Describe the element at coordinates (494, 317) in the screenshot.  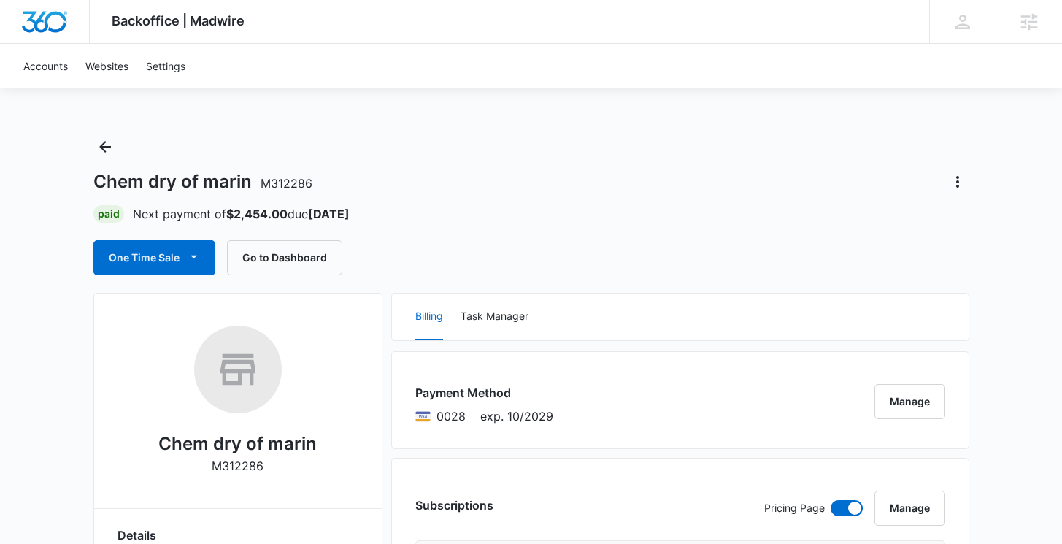
I see `button: Task Manager` at that location.